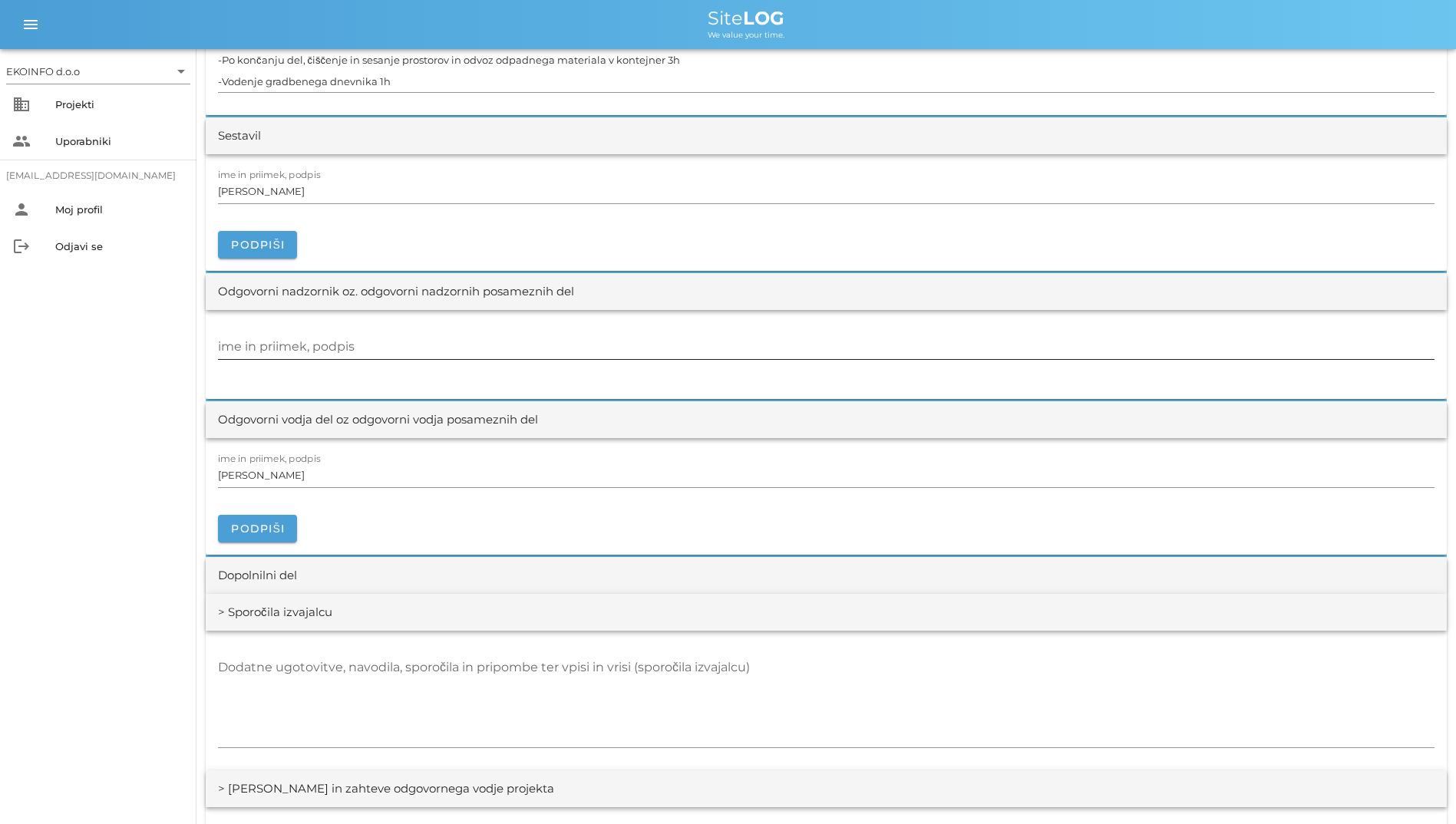 Image resolution: width=1456 pixels, height=824 pixels. What do you see at coordinates (377, 419) in the screenshot?
I see `div: Odgovorni vodja del oz odgovorni vodja posameznih del` at bounding box center [377, 419].